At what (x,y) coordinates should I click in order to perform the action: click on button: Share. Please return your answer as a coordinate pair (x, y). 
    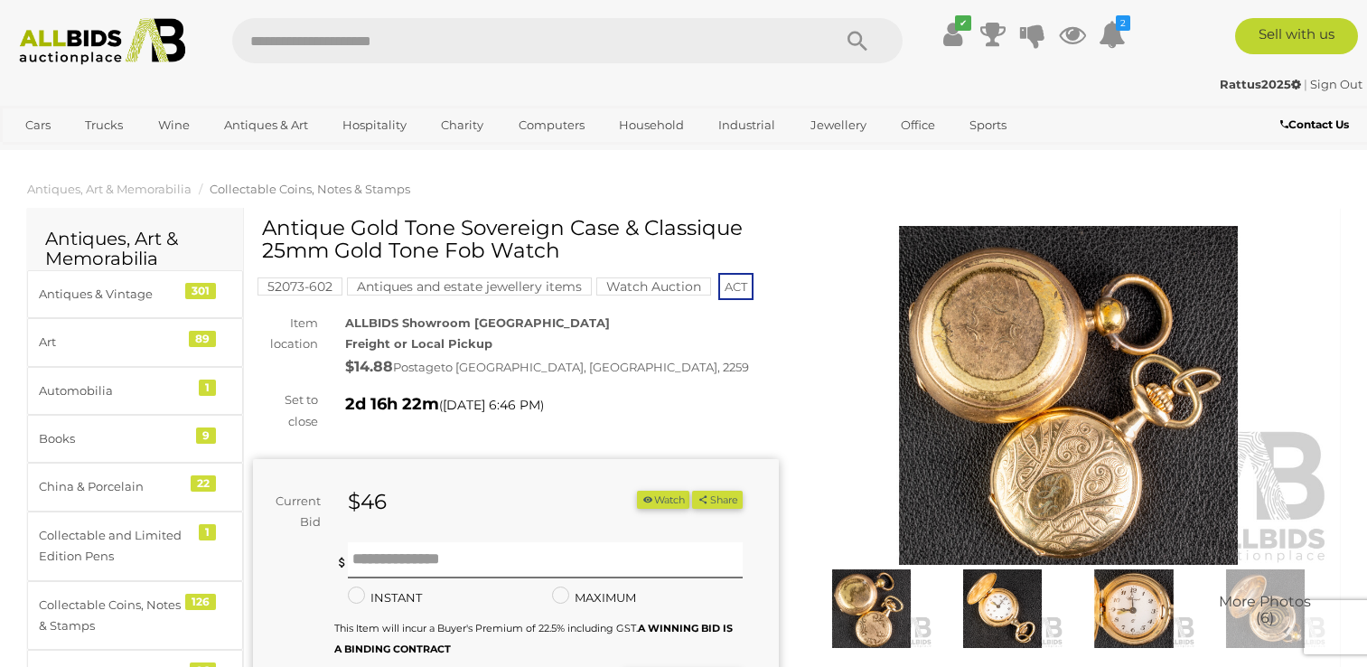
    Looking at the image, I should click on (716, 500).